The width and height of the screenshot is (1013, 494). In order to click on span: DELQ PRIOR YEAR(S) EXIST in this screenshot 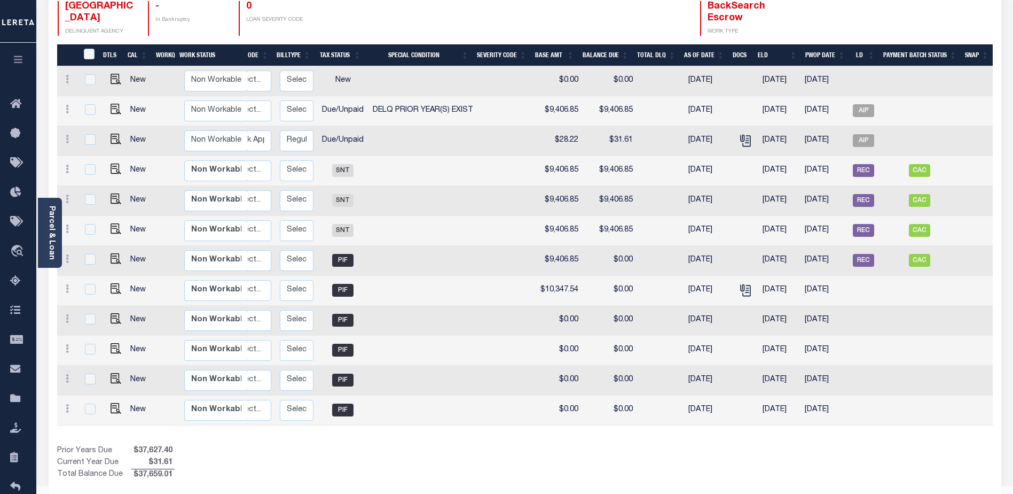, I will do `click(423, 110)`.